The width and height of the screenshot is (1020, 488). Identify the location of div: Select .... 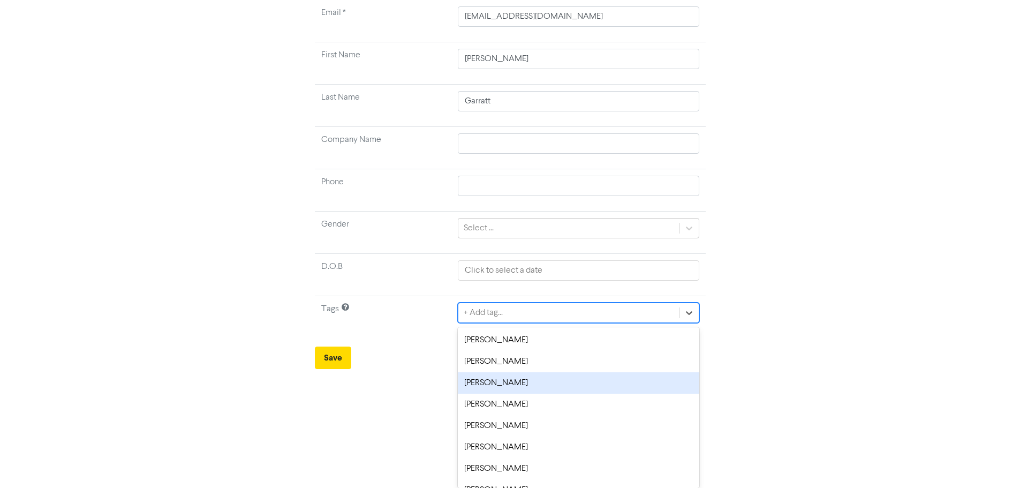
(479, 228).